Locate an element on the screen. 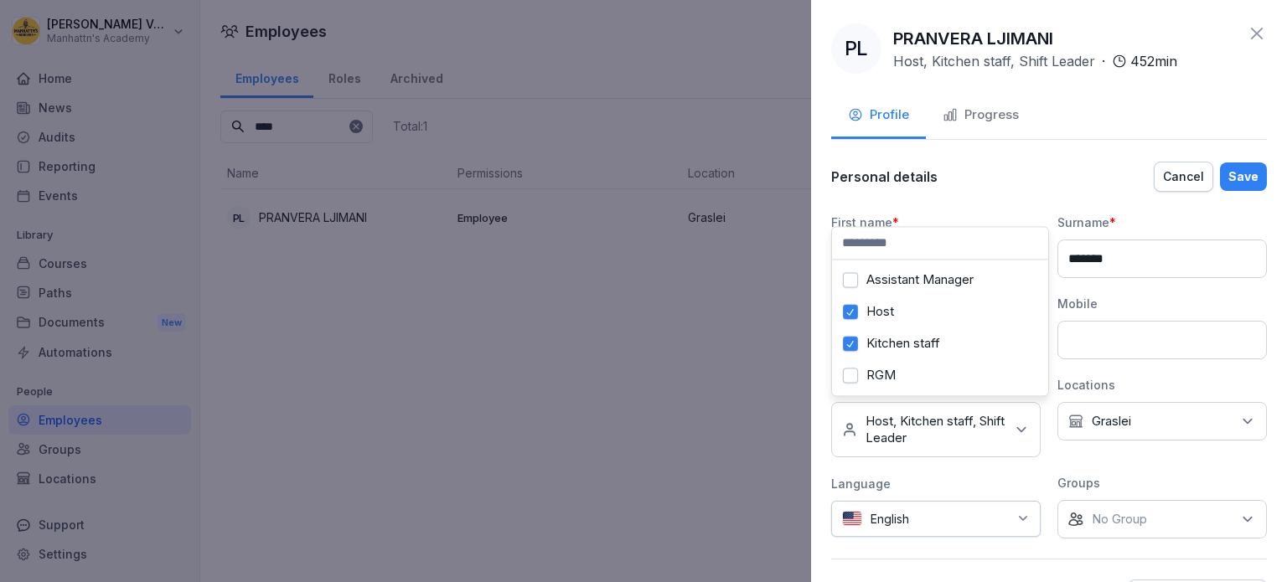 Image resolution: width=1287 pixels, height=582 pixels. div: English is located at coordinates (936, 518).